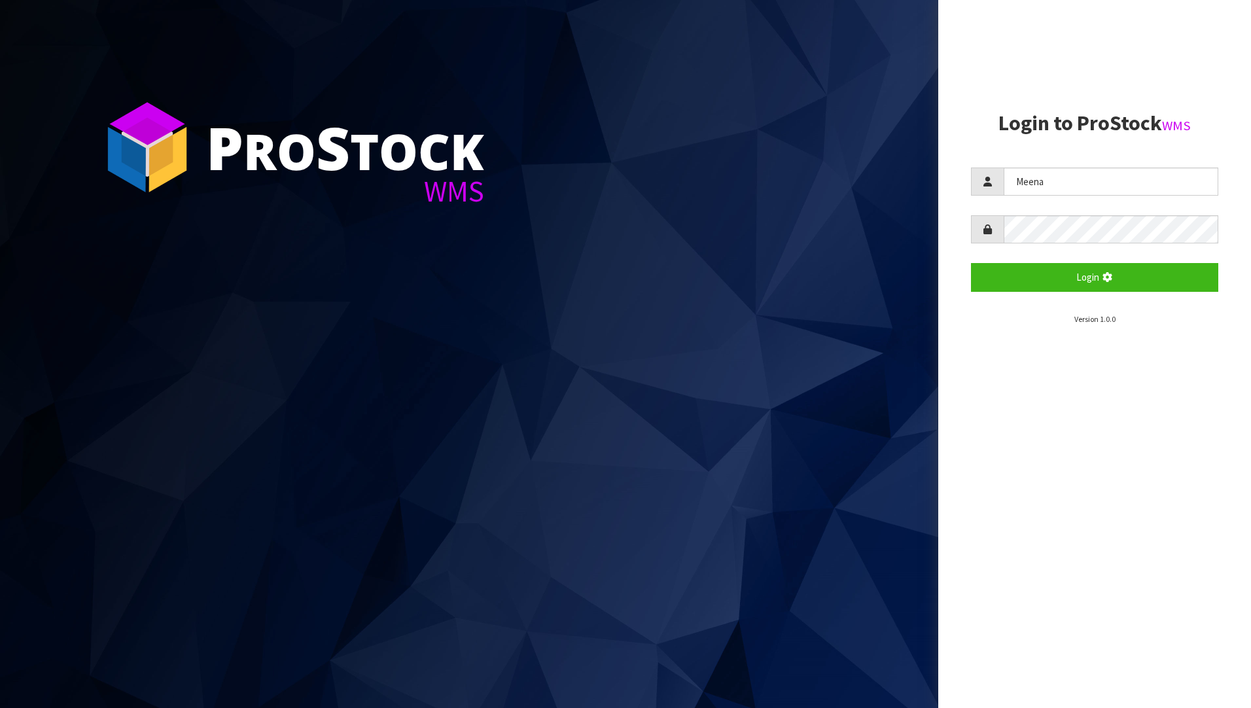 This screenshot has height=708, width=1251. I want to click on span: S, so click(333, 147).